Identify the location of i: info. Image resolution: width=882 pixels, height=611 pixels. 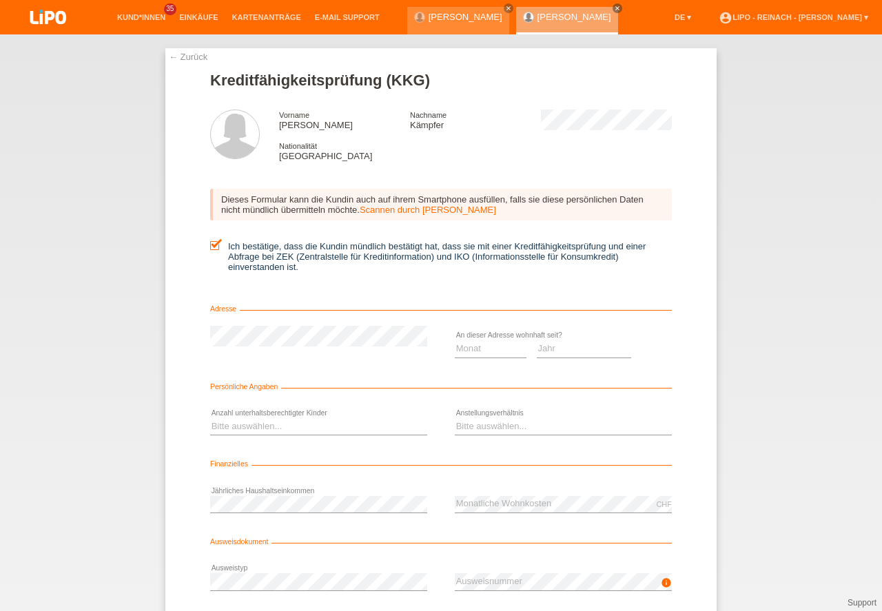
(666, 583).